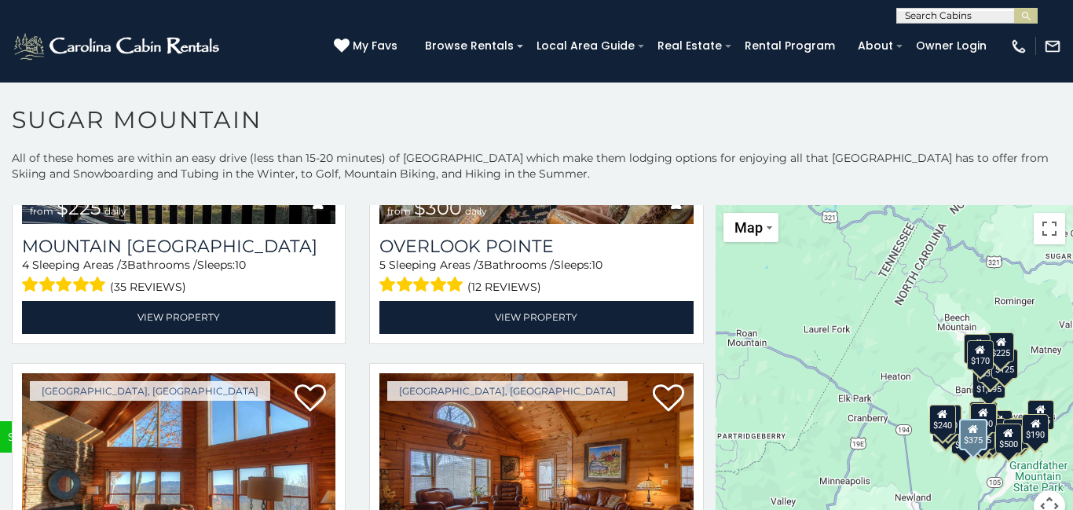  I want to click on div: $195, so click(1016, 434).